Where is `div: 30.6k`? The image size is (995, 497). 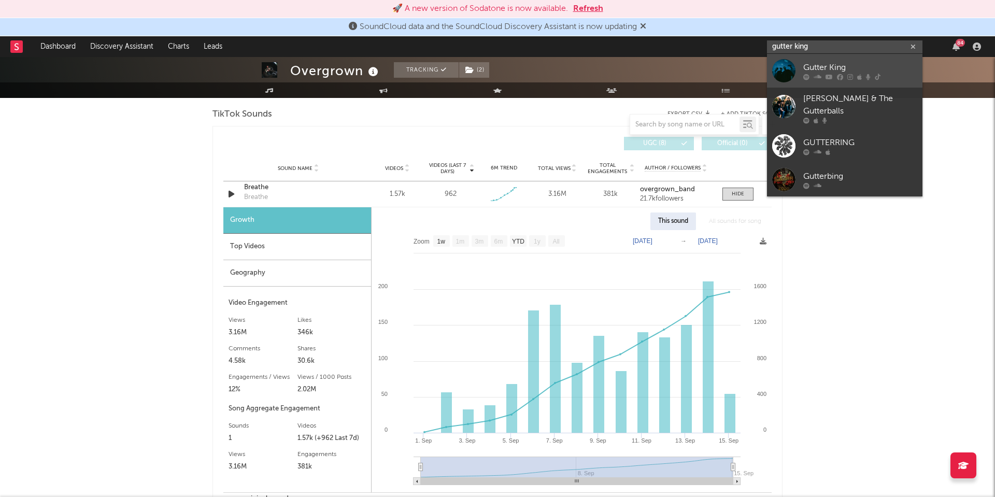 div: 30.6k is located at coordinates (332, 361).